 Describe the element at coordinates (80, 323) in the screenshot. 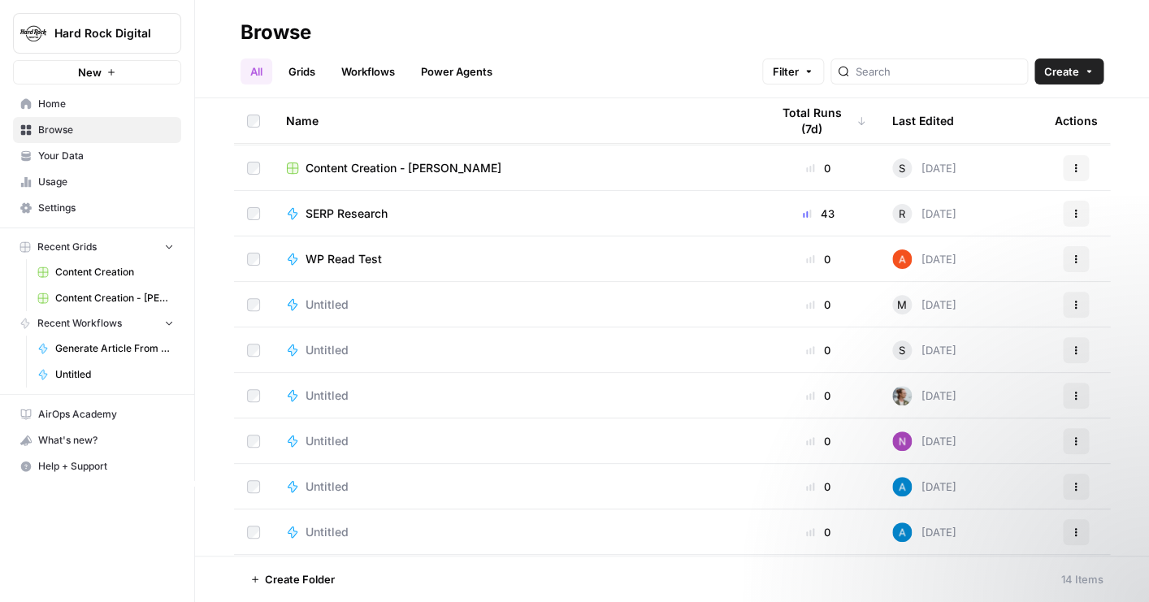

I see `span: Recent Workflows` at that location.